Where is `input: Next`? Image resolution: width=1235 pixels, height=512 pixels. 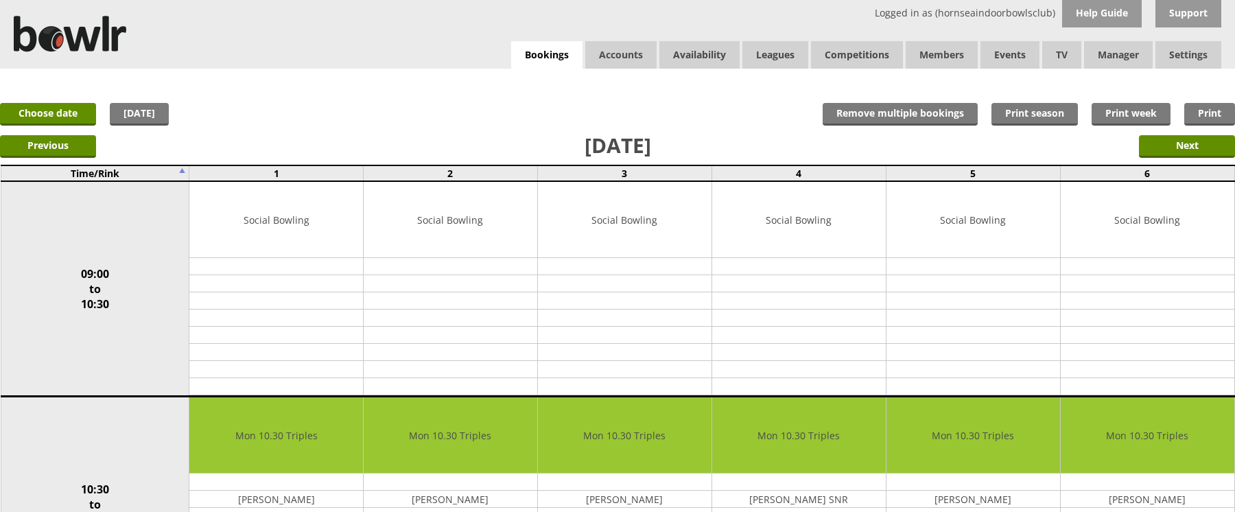
input: Next is located at coordinates (1187, 146).